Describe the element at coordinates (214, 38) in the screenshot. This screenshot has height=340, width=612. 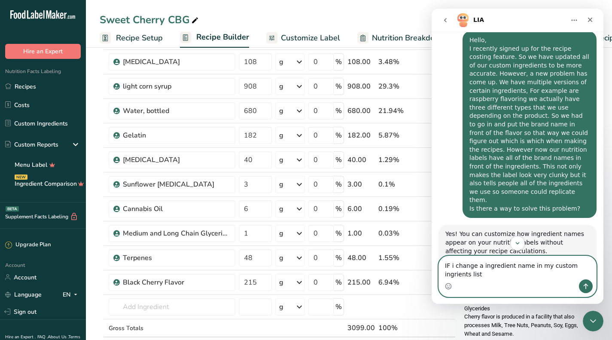
I see `a: Recipe Builder` at that location.